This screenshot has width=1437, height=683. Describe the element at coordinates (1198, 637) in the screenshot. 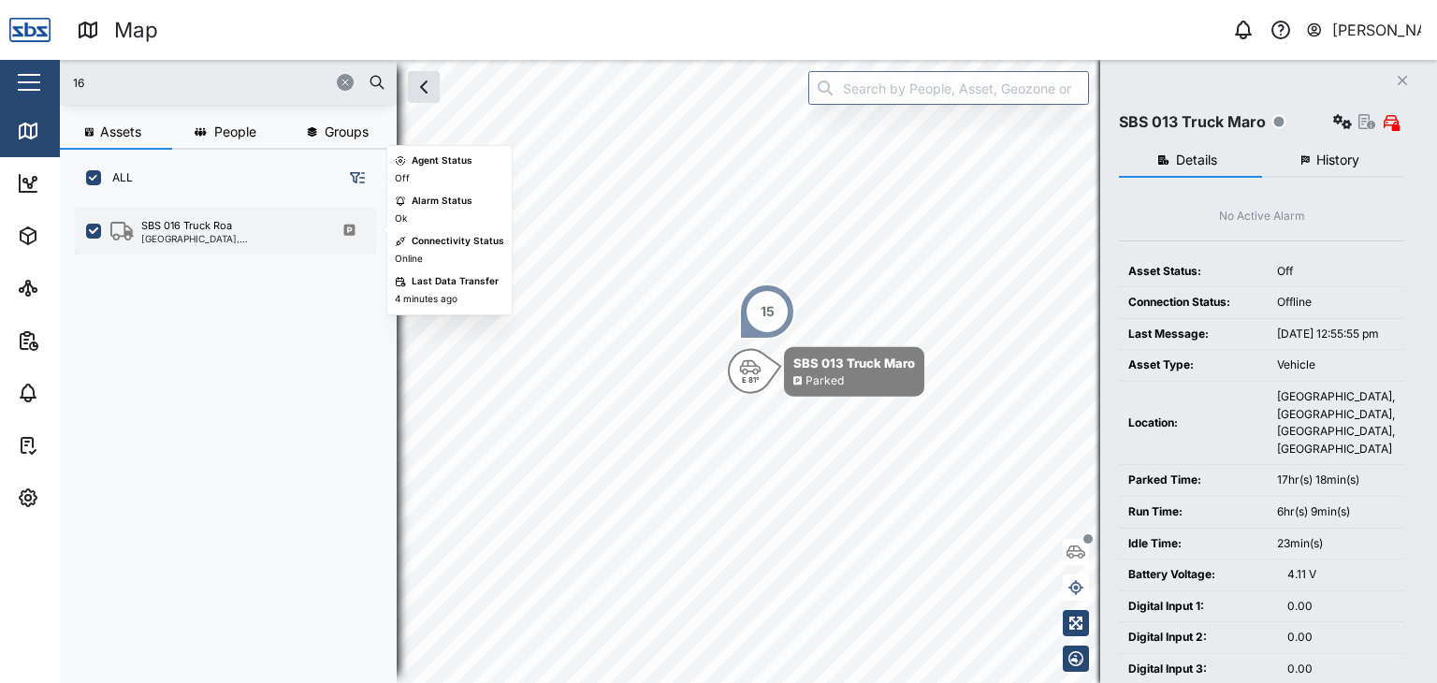

I see `div: Digital Input 2:` at that location.